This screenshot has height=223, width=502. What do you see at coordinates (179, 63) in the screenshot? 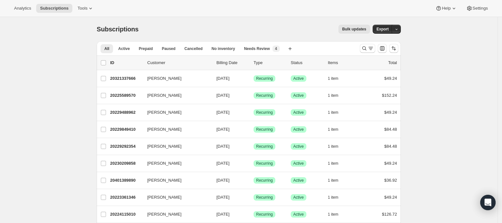
I see `p: Customer` at bounding box center [179, 63].